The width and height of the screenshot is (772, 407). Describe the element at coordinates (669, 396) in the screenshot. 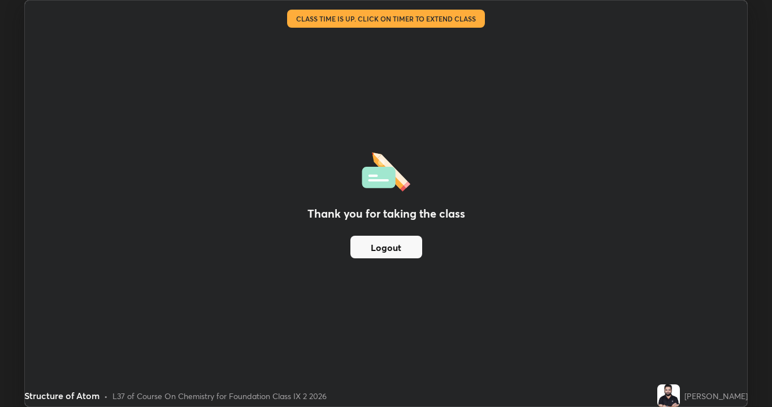

I see `img: 0bf9c021c47d4fb096f28ac5260dc4fe.jpg` at that location.